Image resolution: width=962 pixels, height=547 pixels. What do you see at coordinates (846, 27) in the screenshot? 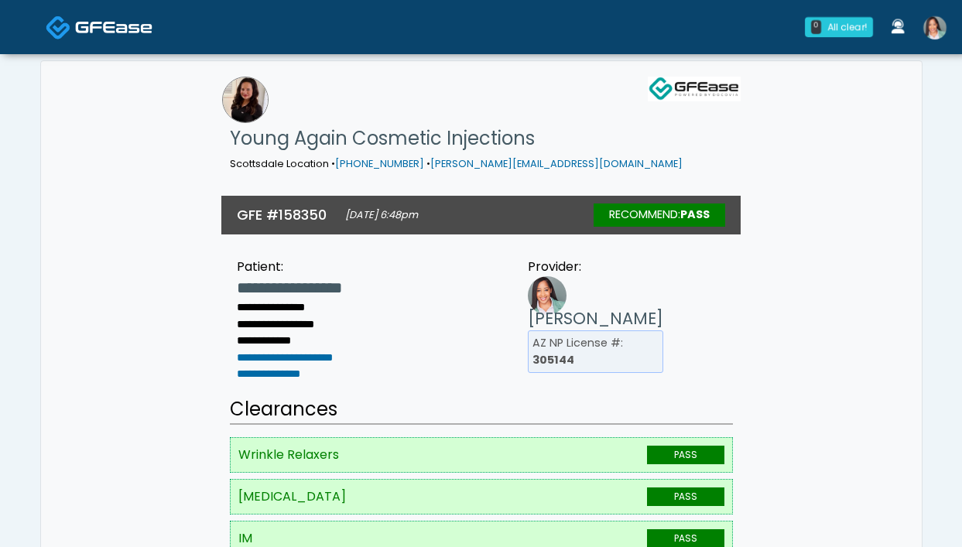
I see `div: All clear!` at bounding box center [846, 27].